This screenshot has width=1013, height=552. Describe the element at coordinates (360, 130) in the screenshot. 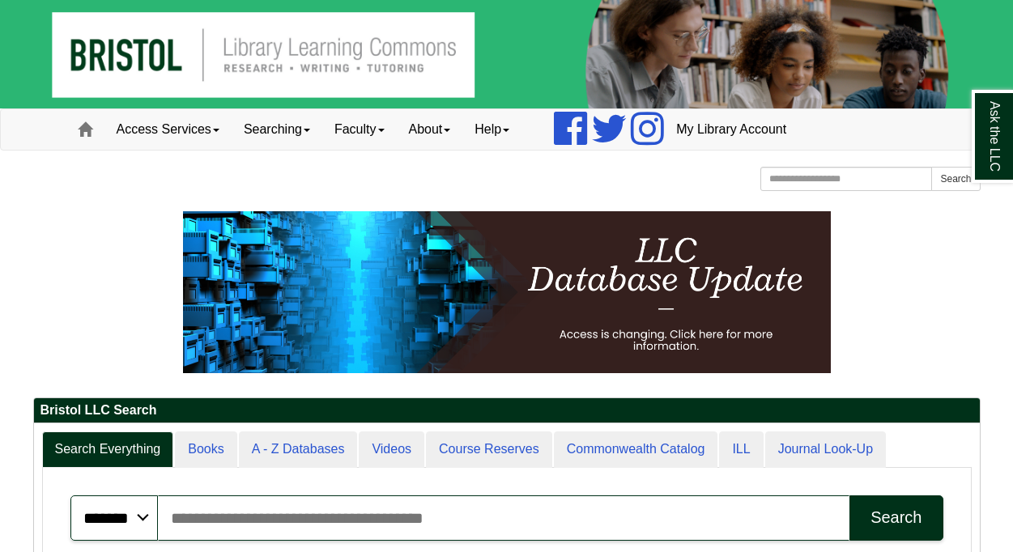

I see `a: Faculty` at that location.